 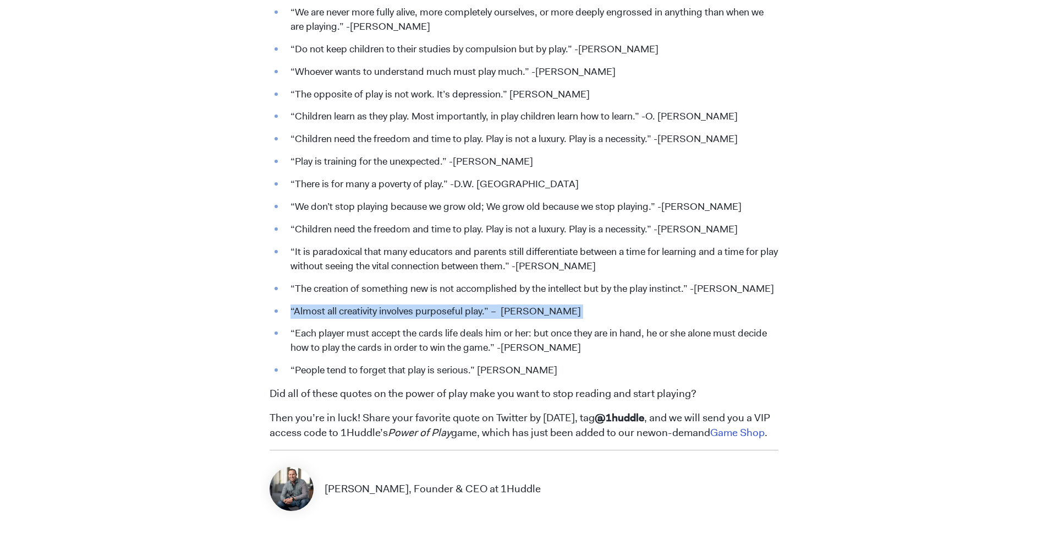 What do you see at coordinates (737, 432) in the screenshot?
I see `a: Game Shop` at bounding box center [737, 432].